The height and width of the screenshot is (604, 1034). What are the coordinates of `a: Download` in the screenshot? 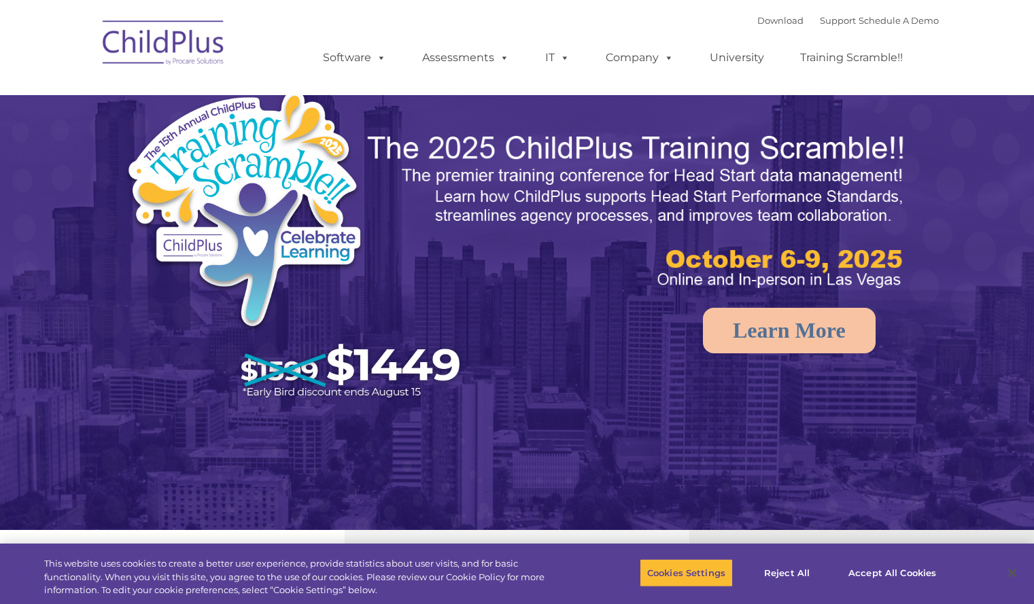 It's located at (780, 20).